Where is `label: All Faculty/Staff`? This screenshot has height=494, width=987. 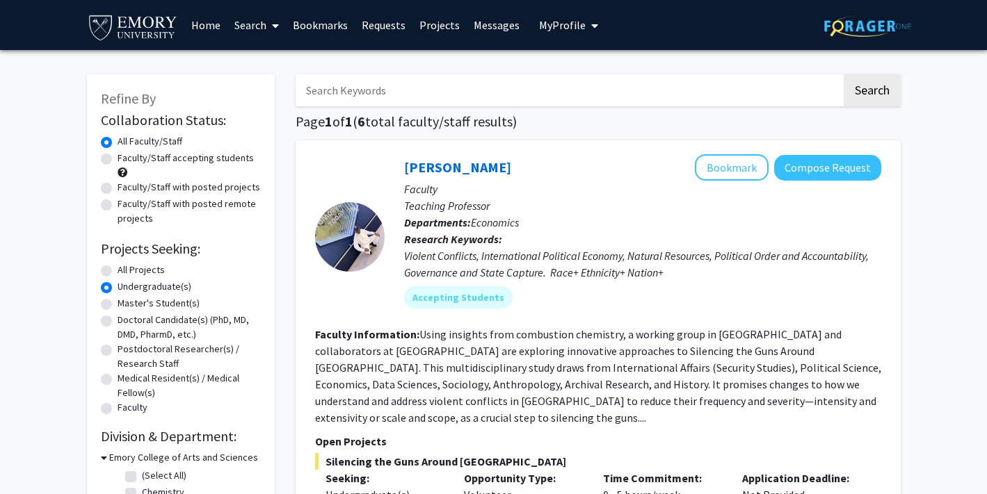 label: All Faculty/Staff is located at coordinates (150, 141).